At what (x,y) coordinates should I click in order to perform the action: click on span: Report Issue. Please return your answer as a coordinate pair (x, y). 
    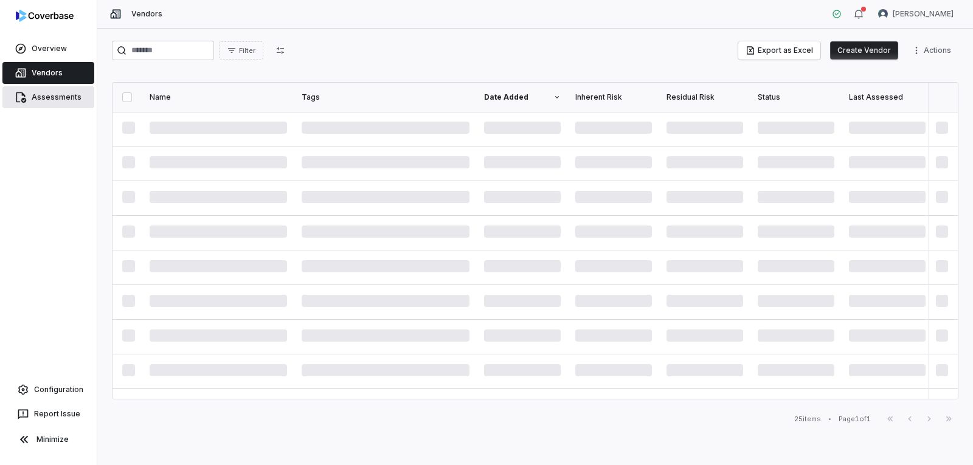
    Looking at the image, I should click on (57, 414).